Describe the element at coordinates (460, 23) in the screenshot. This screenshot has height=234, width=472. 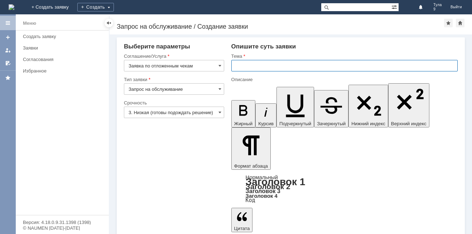
I see `div: Сделать домашней страницей` at that location.